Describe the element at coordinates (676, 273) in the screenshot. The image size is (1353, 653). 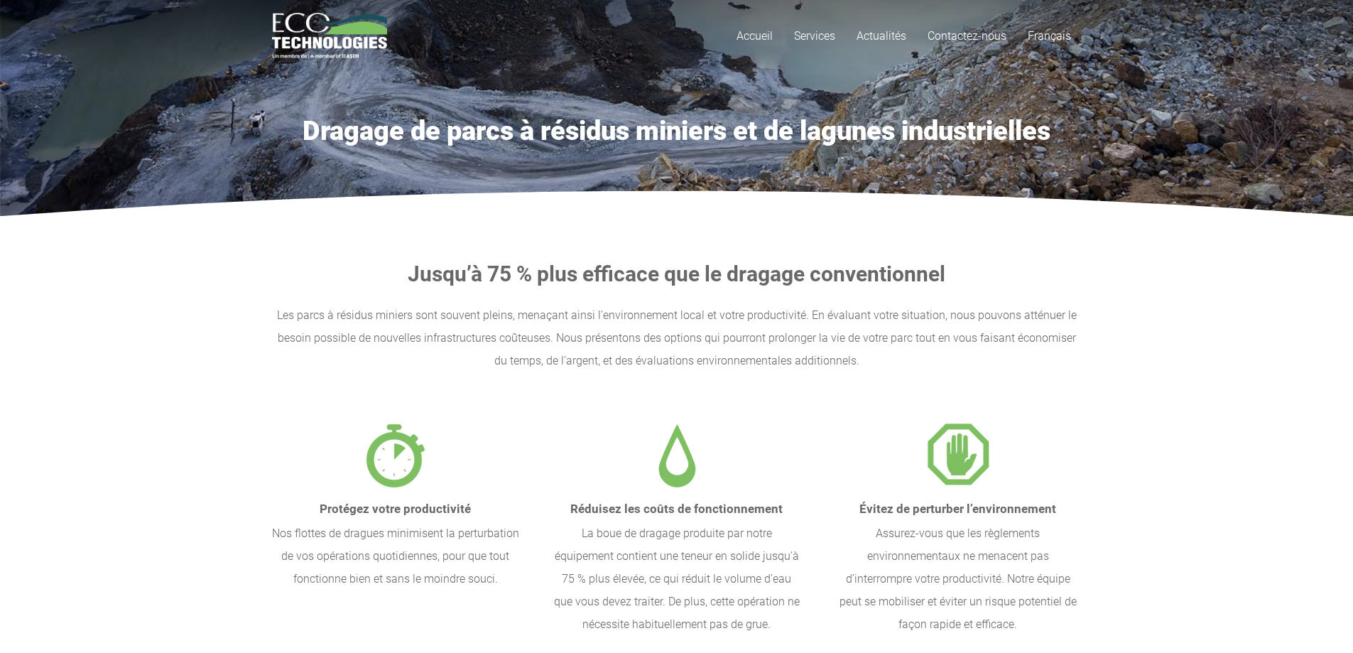
I see `strong: Jusqu’à 75 % plus efficace que le dragage conventionnel` at that location.